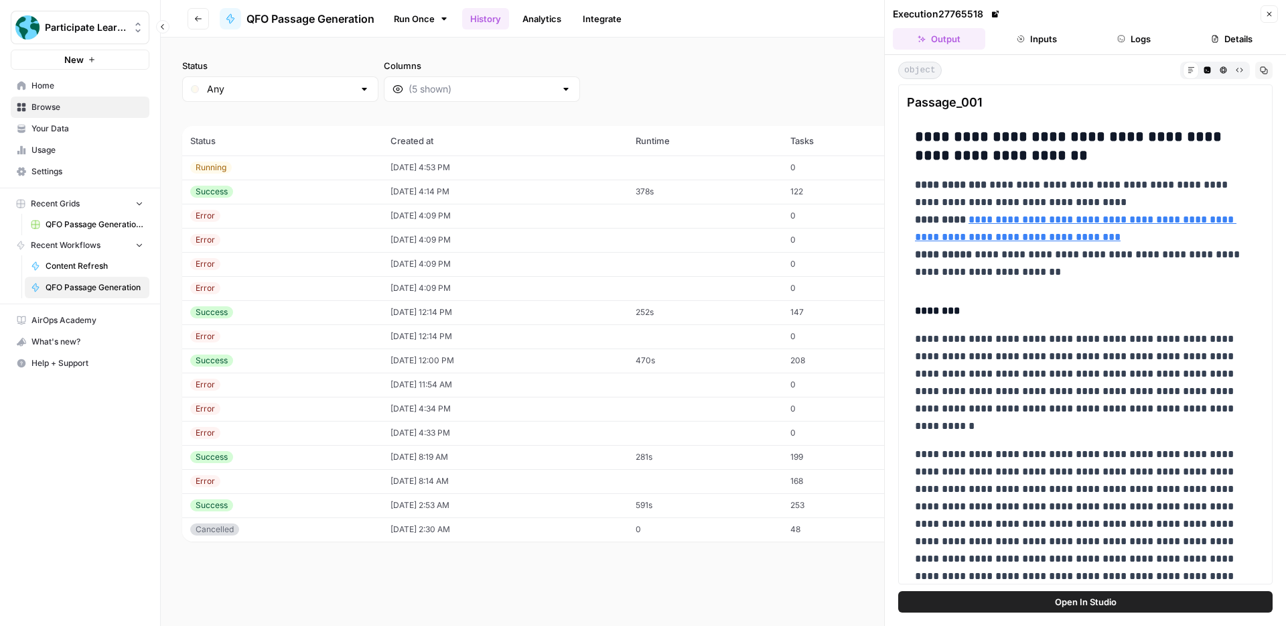 Image resolution: width=1286 pixels, height=626 pixels. I want to click on span: Participate Learning, so click(85, 27).